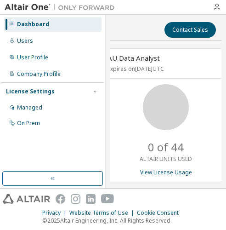  Describe the element at coordinates (39, 74) in the screenshot. I see `div: Company Profile` at that location.